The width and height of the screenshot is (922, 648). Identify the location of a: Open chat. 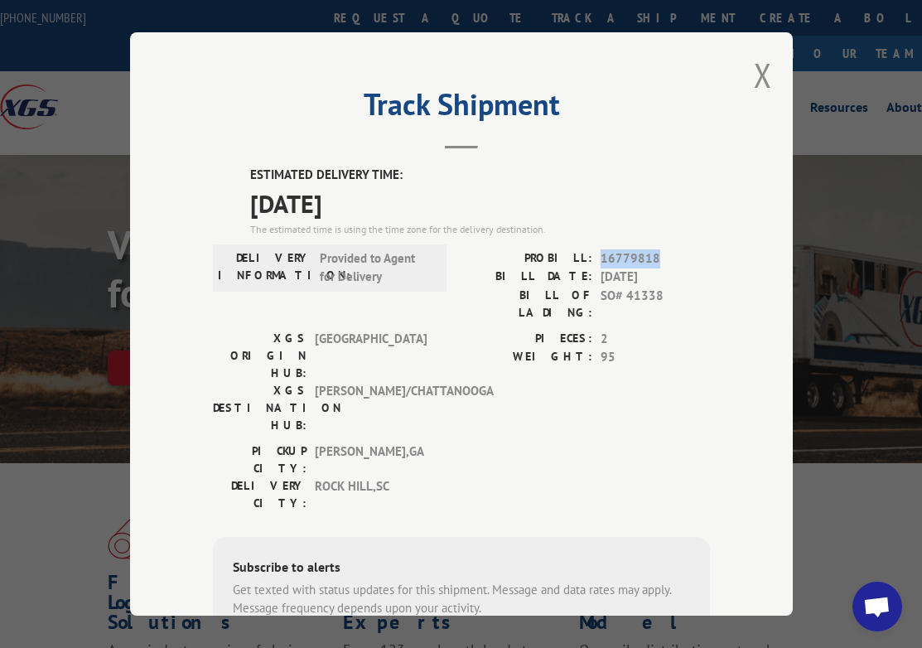
(877, 606).